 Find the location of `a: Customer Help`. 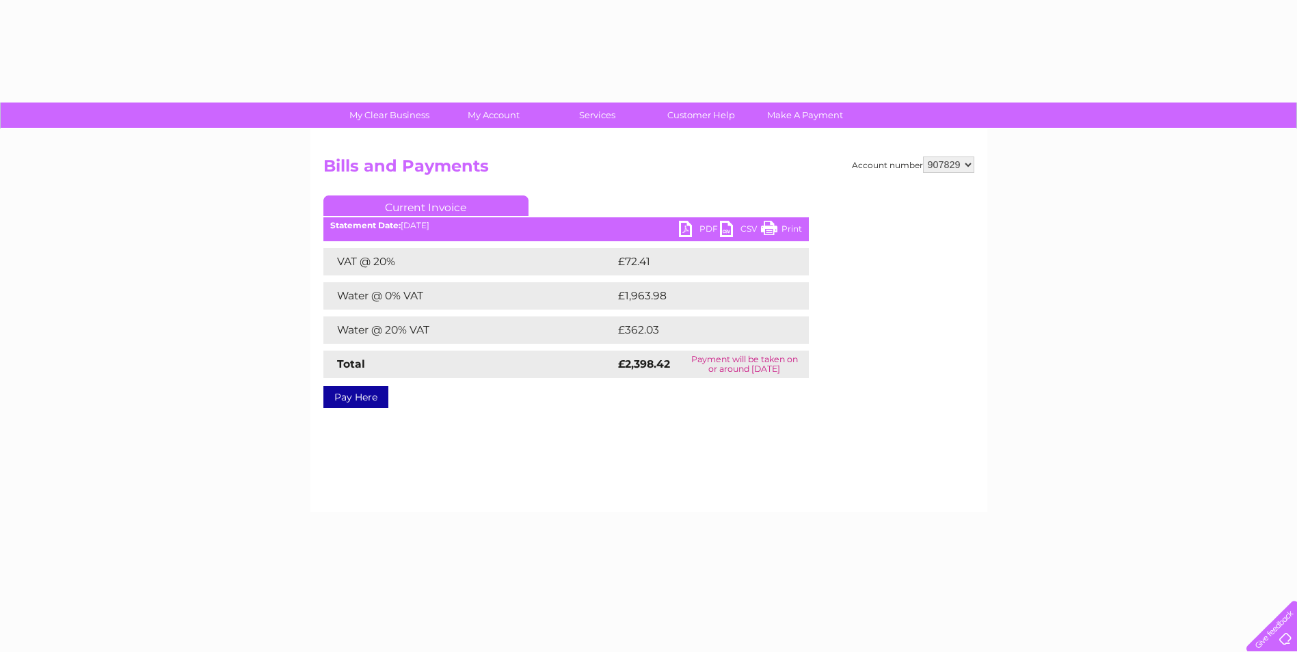

a: Customer Help is located at coordinates (701, 115).